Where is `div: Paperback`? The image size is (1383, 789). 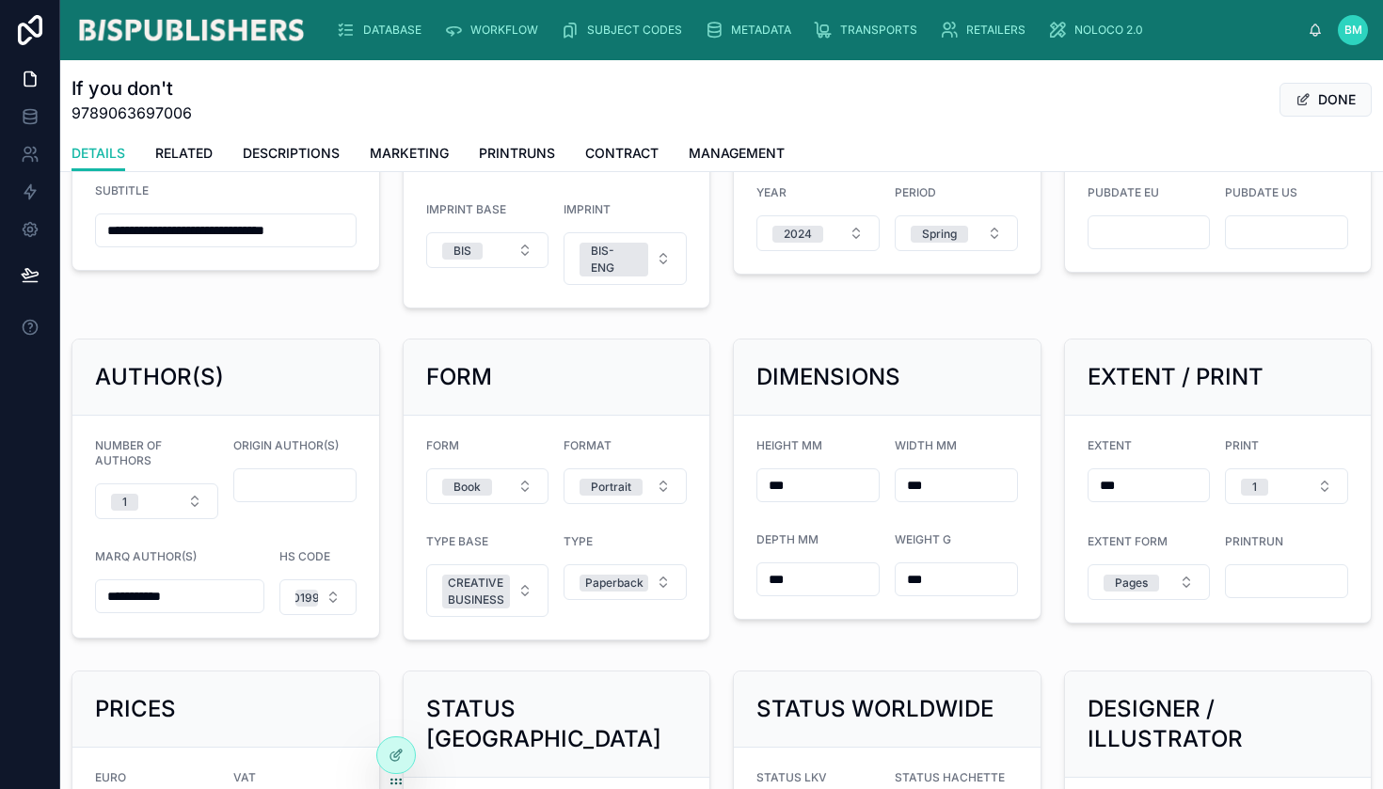 div: Paperback is located at coordinates (614, 583).